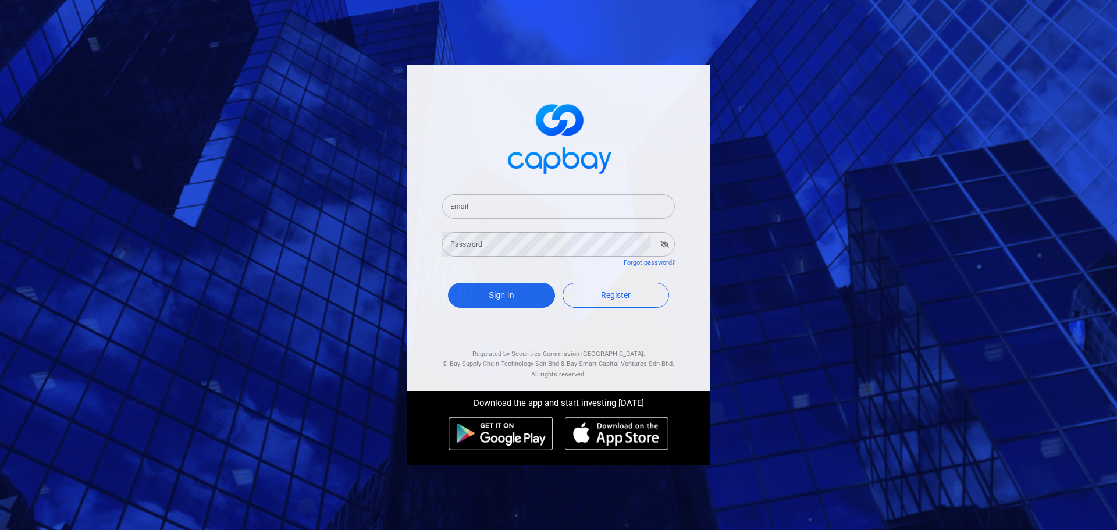 This screenshot has height=530, width=1117. I want to click on span: © Bay Supply Chain Technology Sdn Bhd, so click(501, 364).